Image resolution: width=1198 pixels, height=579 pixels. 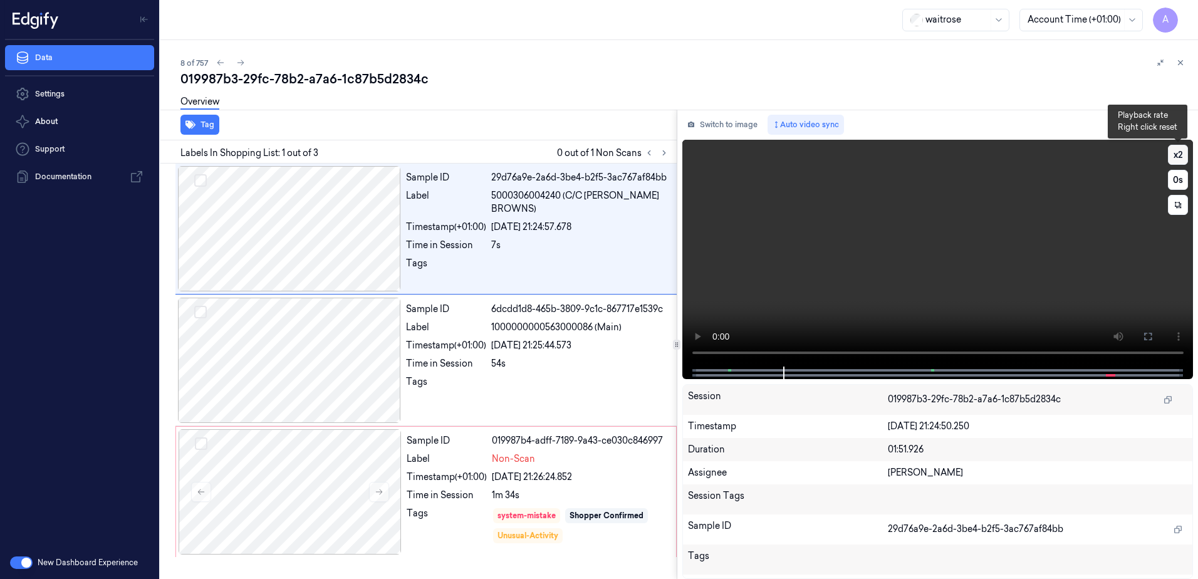 I want to click on span: Non-Scan, so click(x=513, y=459).